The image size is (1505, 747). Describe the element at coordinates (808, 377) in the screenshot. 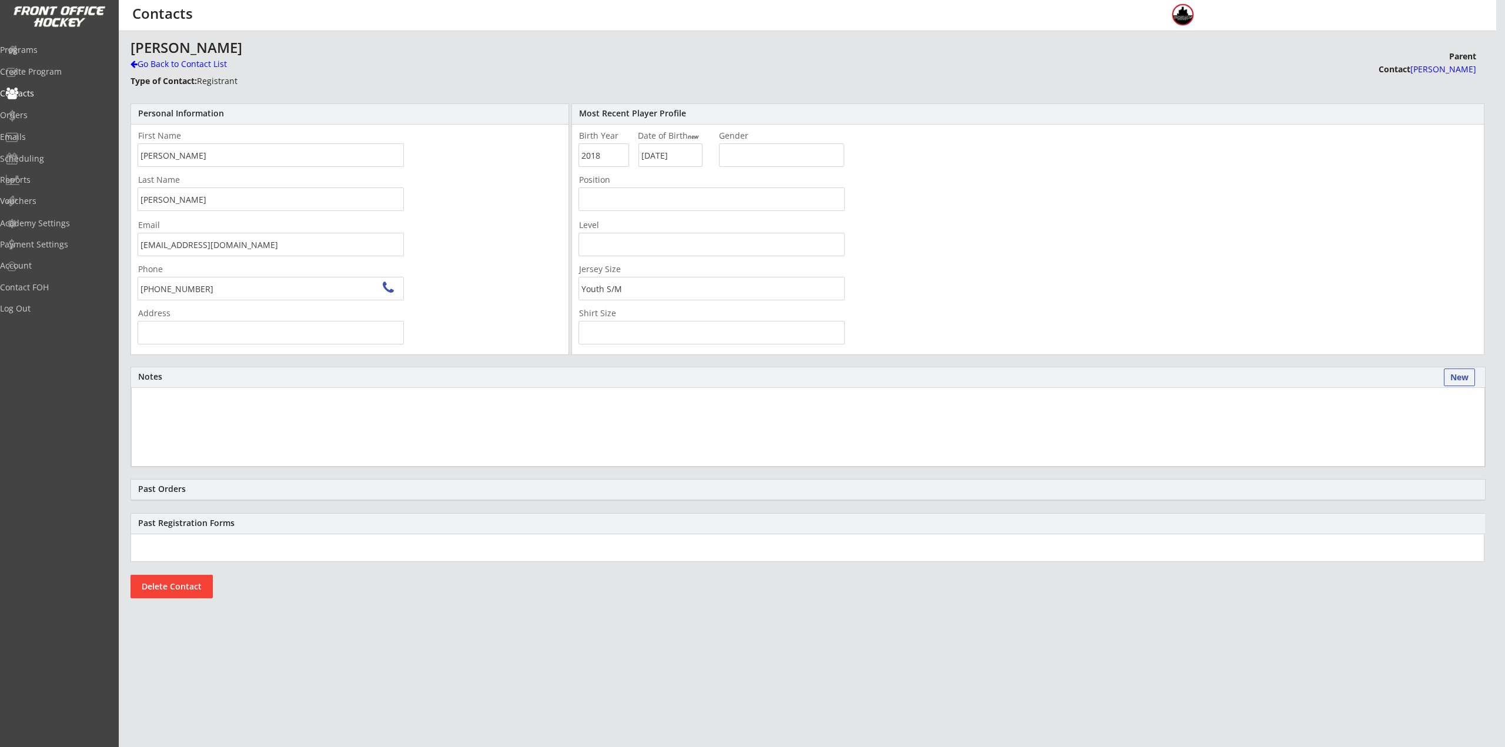

I see `div: Notes` at that location.